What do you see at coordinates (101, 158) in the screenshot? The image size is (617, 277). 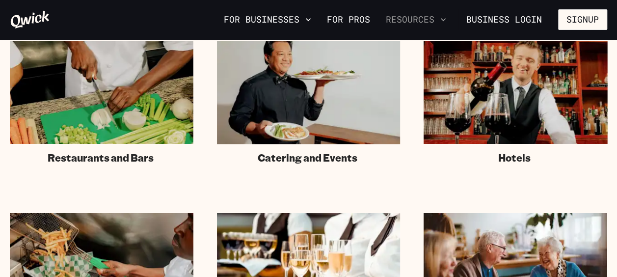 I see `span: Restaurants and Bars` at bounding box center [101, 158].